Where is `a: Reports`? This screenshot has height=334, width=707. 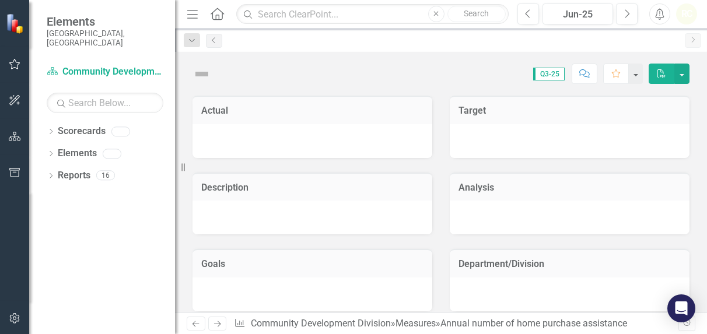 a: Reports is located at coordinates (74, 176).